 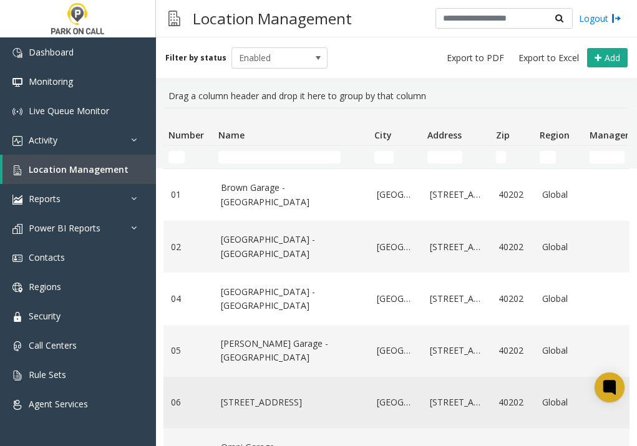 What do you see at coordinates (52, 345) in the screenshot?
I see `span: Call Centers` at bounding box center [52, 345].